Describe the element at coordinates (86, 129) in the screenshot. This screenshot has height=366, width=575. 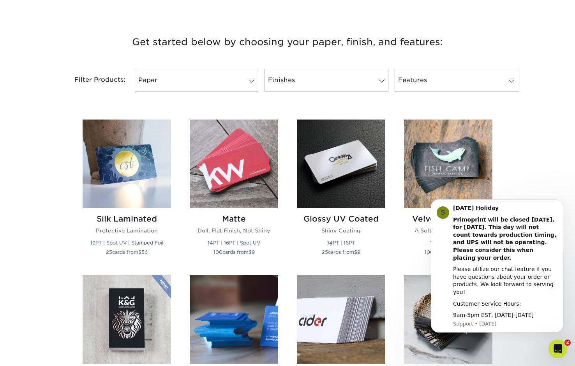
I see `p: Message from Support, sent 1d ago` at that location.